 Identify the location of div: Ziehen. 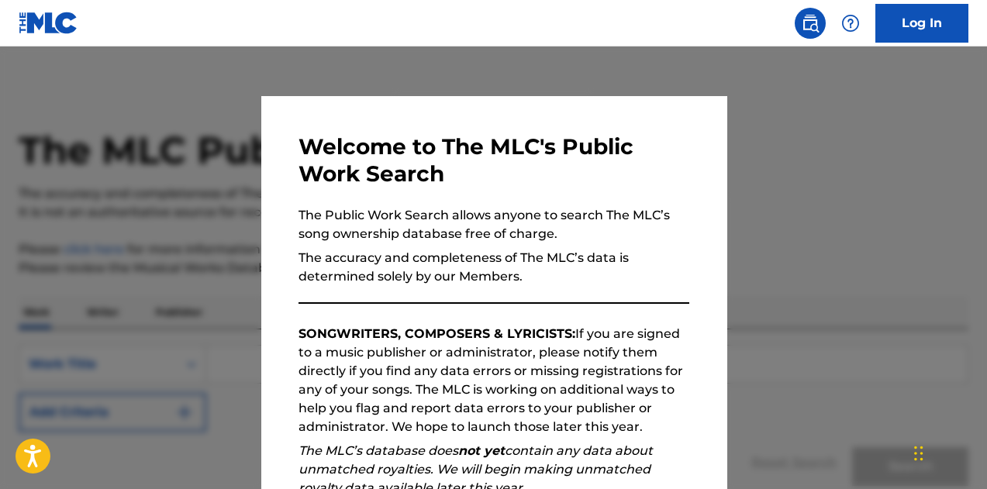
(918, 453).